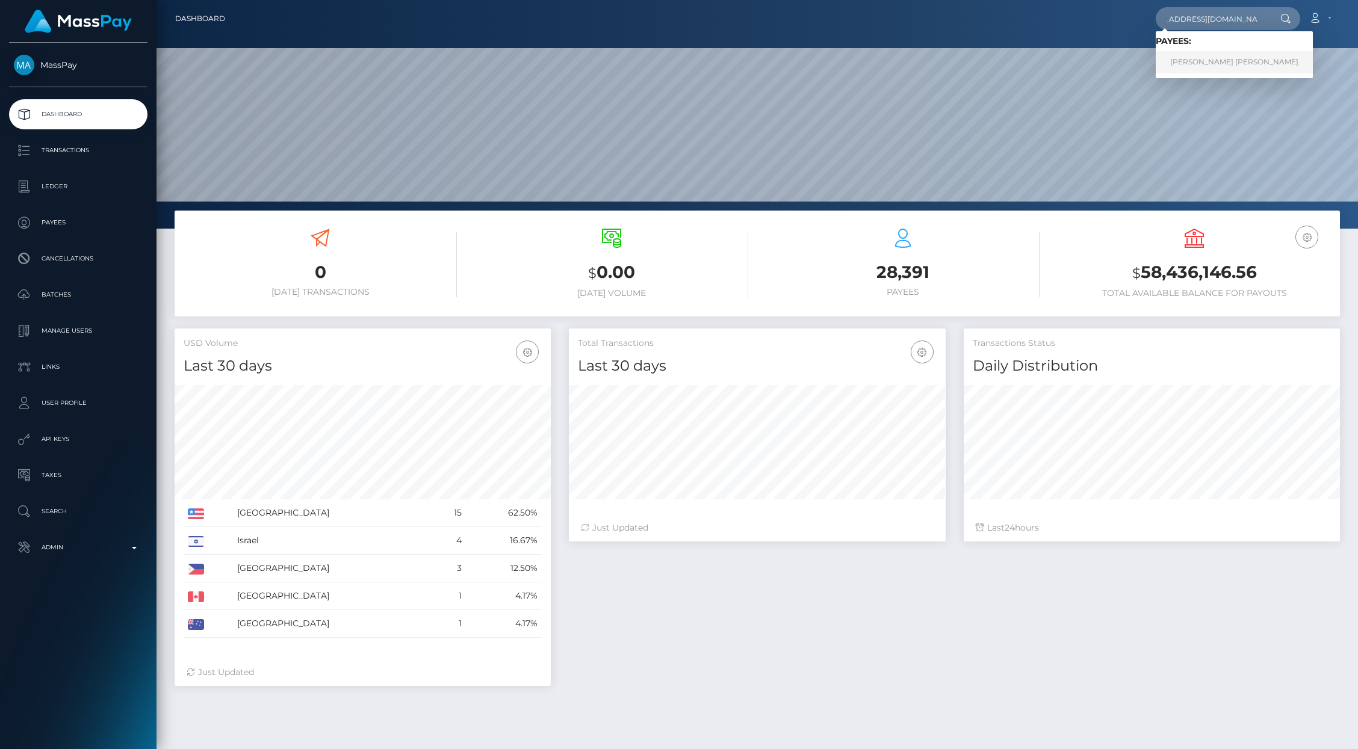 The height and width of the screenshot is (749, 1358). What do you see at coordinates (78, 151) in the screenshot?
I see `a: Transactions` at bounding box center [78, 151].